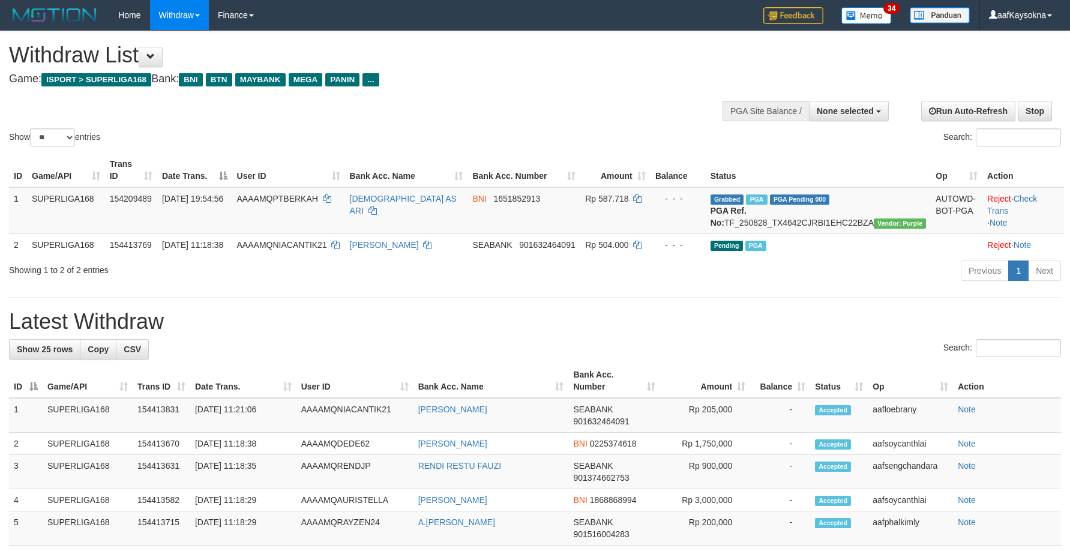 The height and width of the screenshot is (551, 1070). What do you see at coordinates (459, 465) in the screenshot?
I see `a: RENDI RESTU FAUZI` at bounding box center [459, 465].